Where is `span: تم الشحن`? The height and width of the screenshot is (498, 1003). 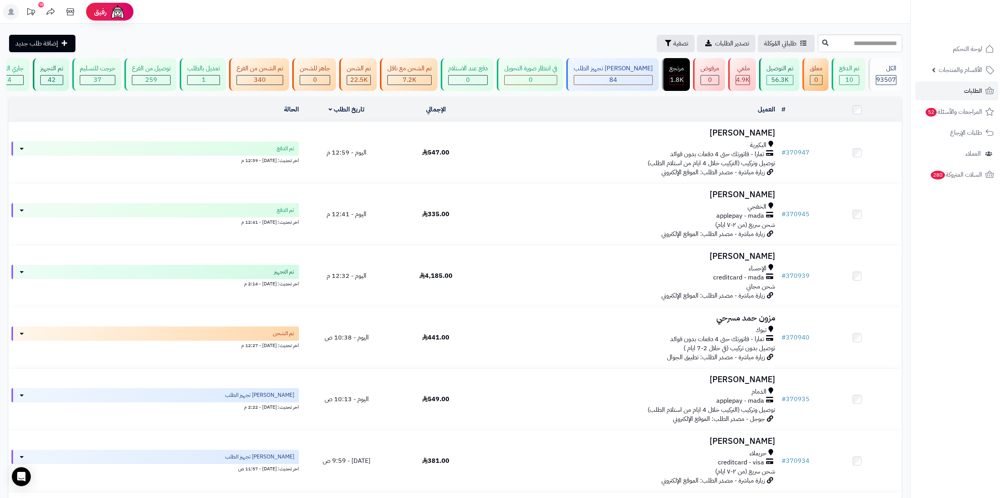 span: تم الشحن is located at coordinates (284, 333).